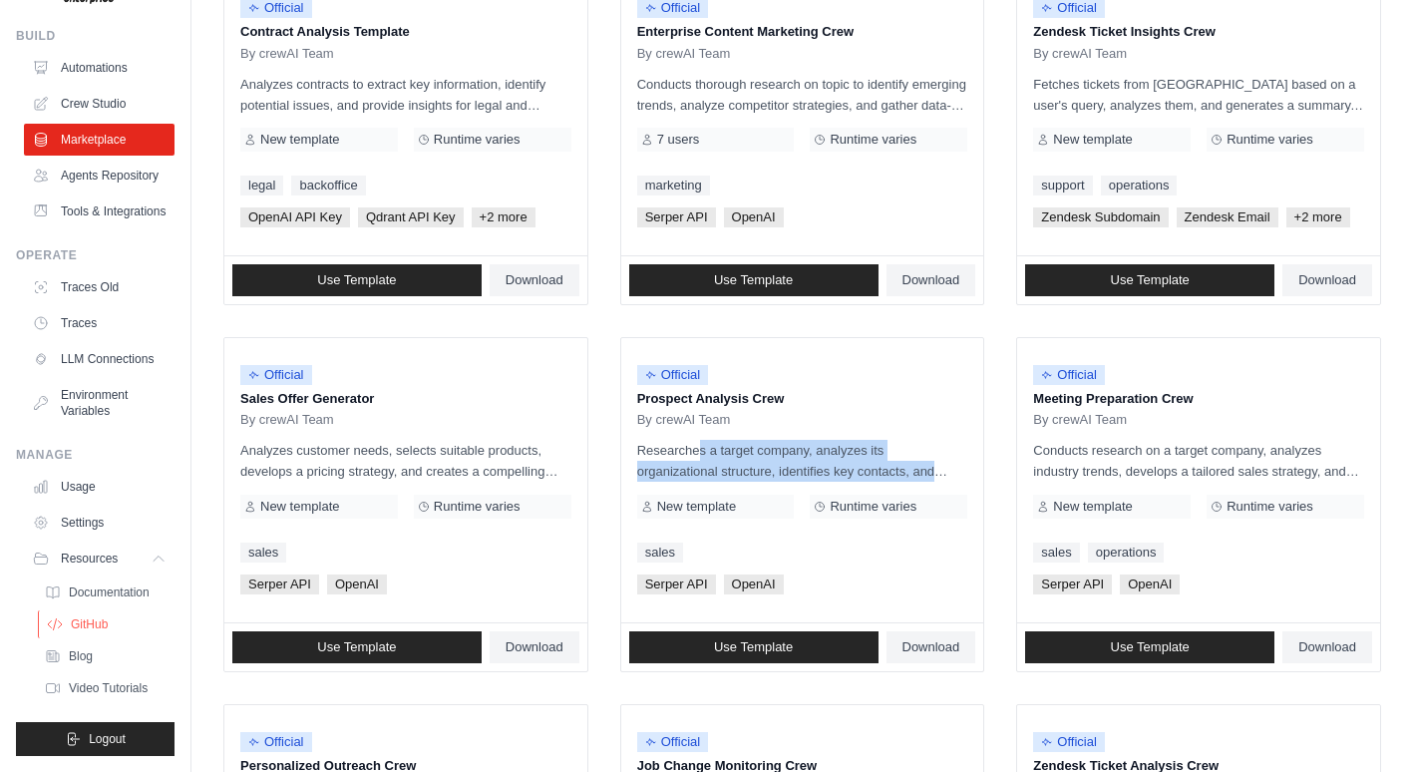 The width and height of the screenshot is (1413, 772). What do you see at coordinates (95, 455) in the screenshot?
I see `div: Manage` at bounding box center [95, 455].